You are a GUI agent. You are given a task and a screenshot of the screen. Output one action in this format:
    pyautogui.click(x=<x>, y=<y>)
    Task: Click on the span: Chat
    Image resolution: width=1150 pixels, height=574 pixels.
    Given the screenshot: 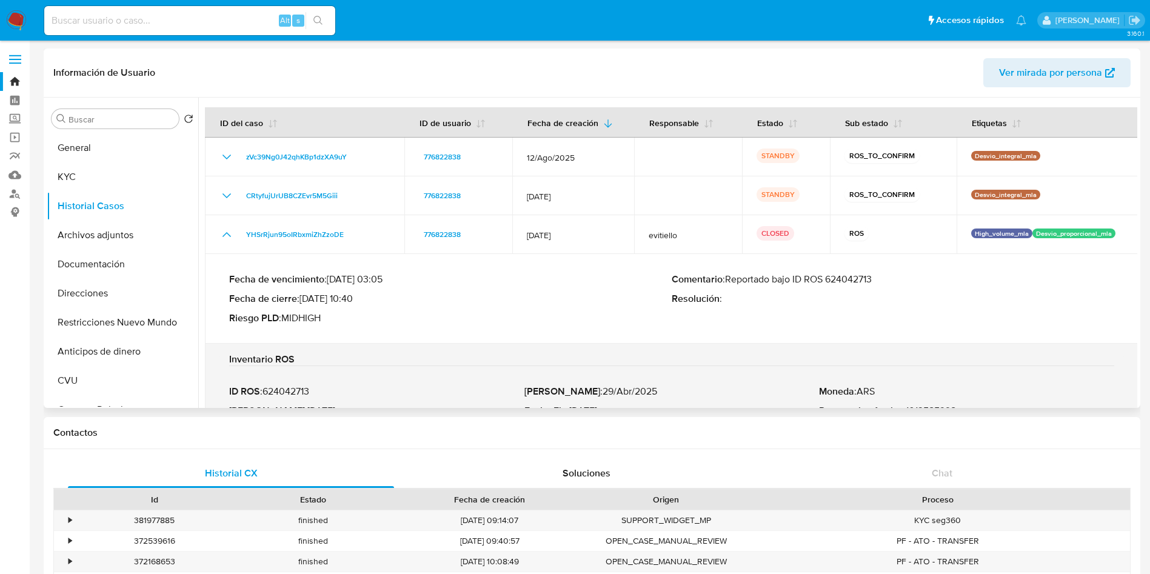 What is the action you would take?
    pyautogui.click(x=942, y=473)
    